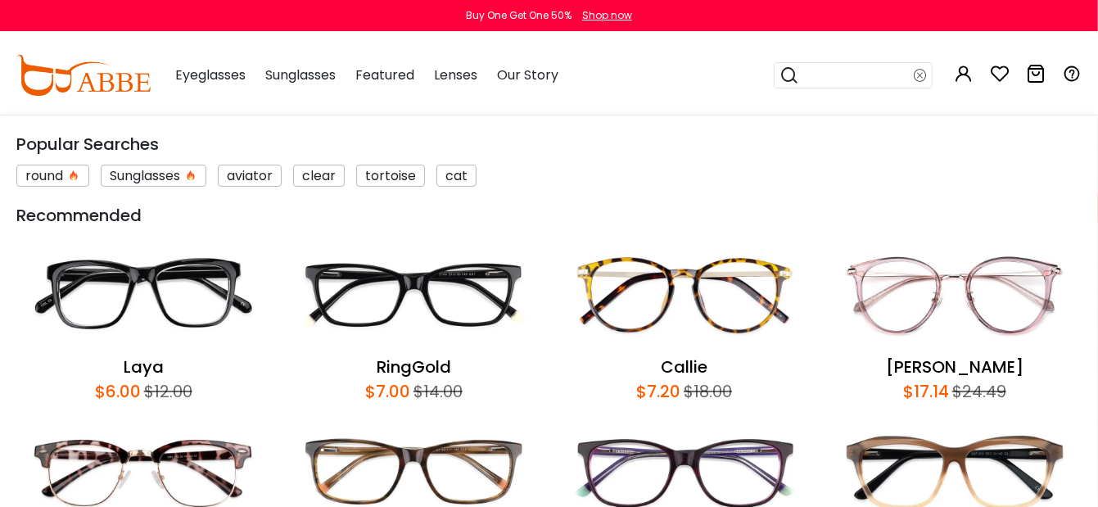 This screenshot has height=507, width=1098. I want to click on a: Laya, so click(143, 367).